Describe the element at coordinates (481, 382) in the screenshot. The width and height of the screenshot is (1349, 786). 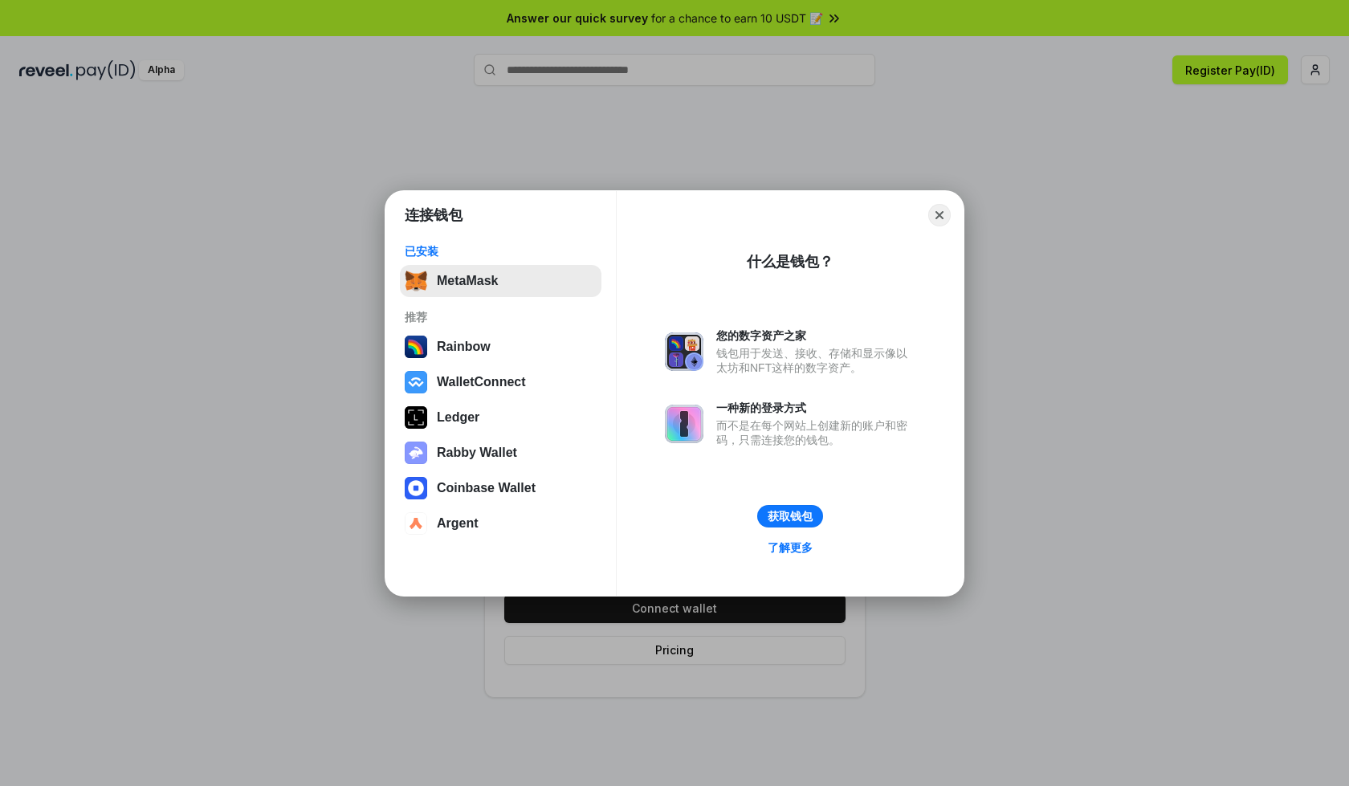
I see `div: WalletConnect` at that location.